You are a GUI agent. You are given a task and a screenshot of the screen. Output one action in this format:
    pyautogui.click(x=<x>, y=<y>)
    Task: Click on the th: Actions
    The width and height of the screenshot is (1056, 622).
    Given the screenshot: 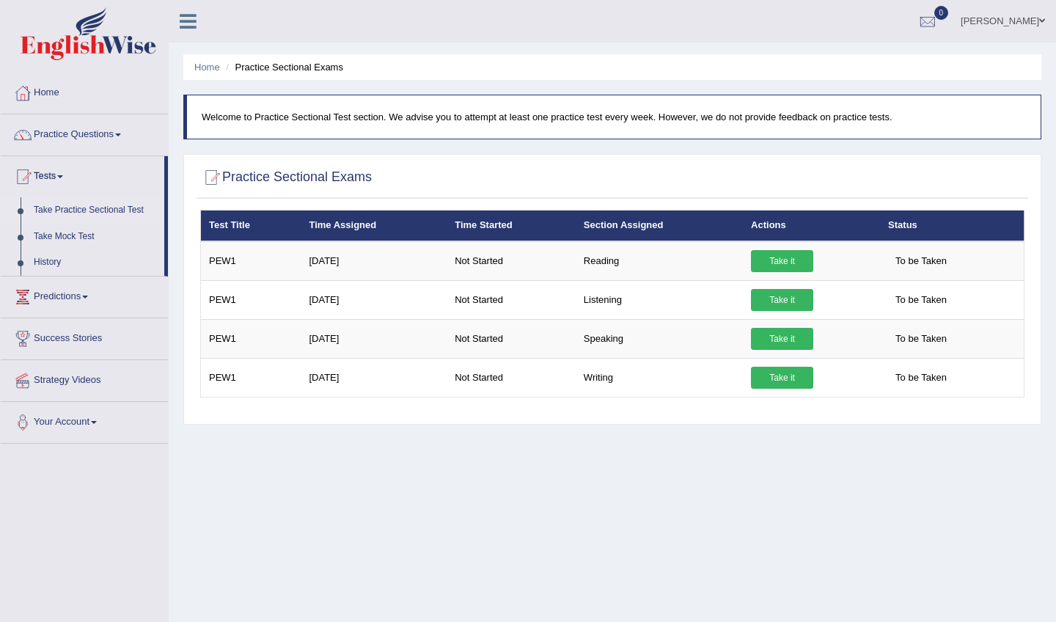 What is the action you would take?
    pyautogui.click(x=811, y=226)
    